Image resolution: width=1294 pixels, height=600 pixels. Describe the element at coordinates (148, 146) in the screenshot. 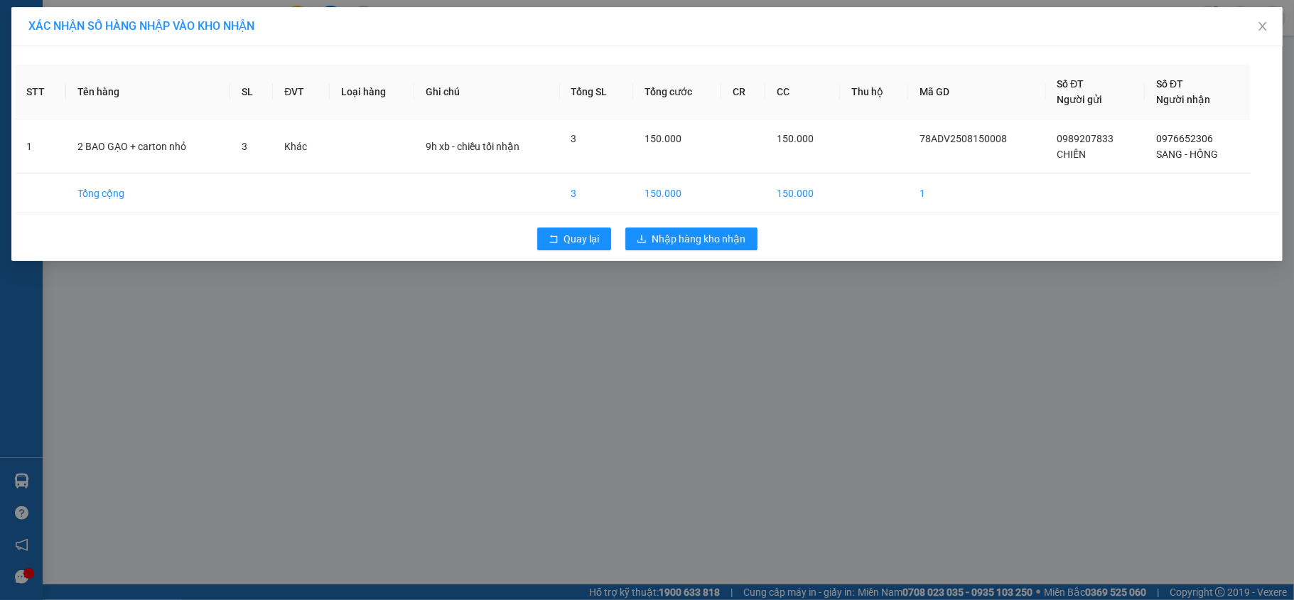

I see `td: 2 BAO GẠO + carton nhỏ` at that location.